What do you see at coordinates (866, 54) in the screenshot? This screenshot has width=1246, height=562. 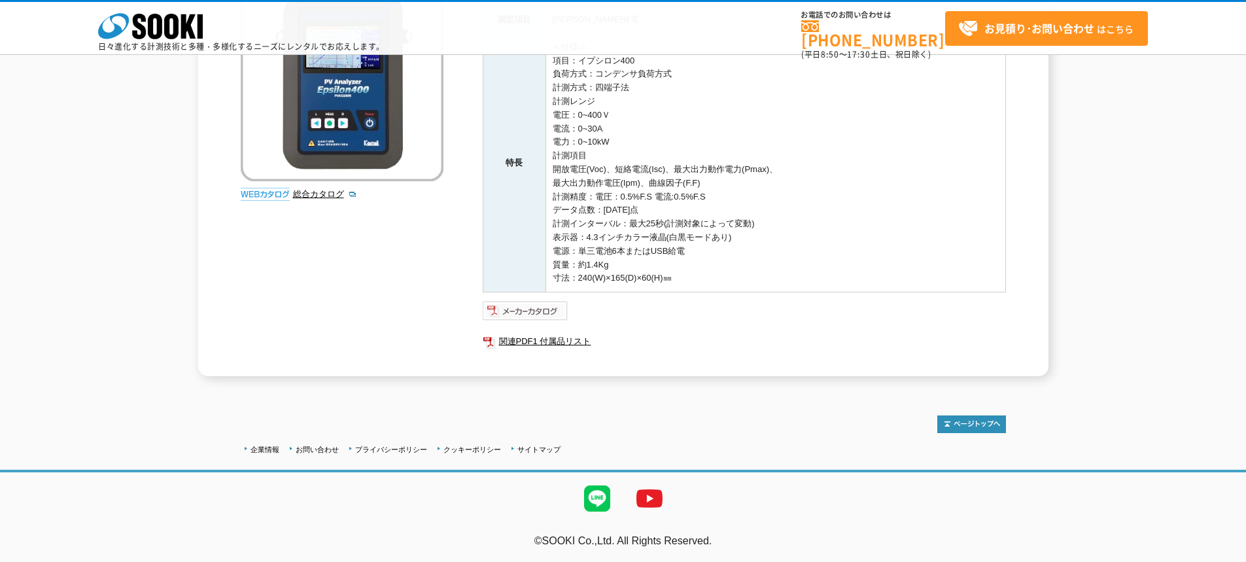 I see `span: (平日 ～ 土日、祝日除く)` at bounding box center [866, 54].